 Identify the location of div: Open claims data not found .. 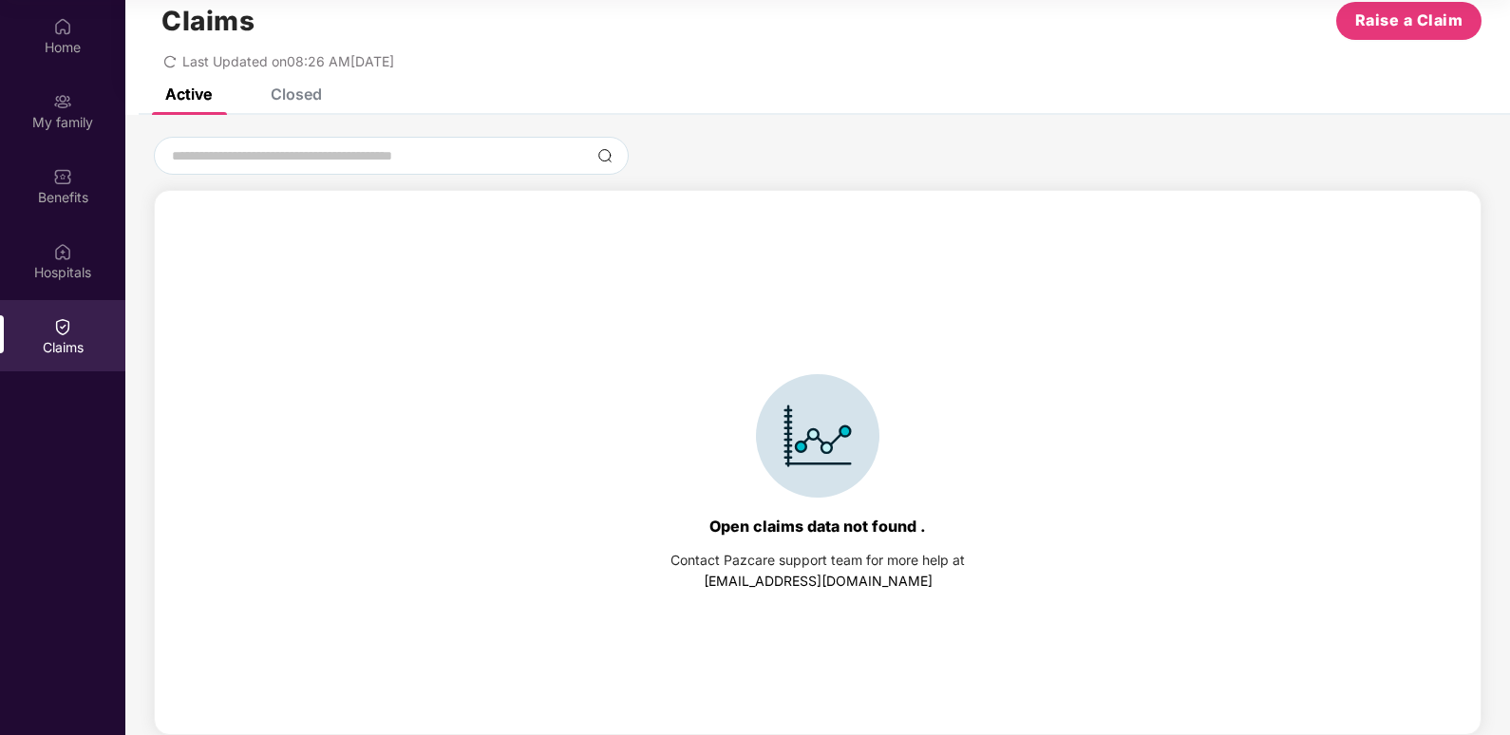
(818, 526).